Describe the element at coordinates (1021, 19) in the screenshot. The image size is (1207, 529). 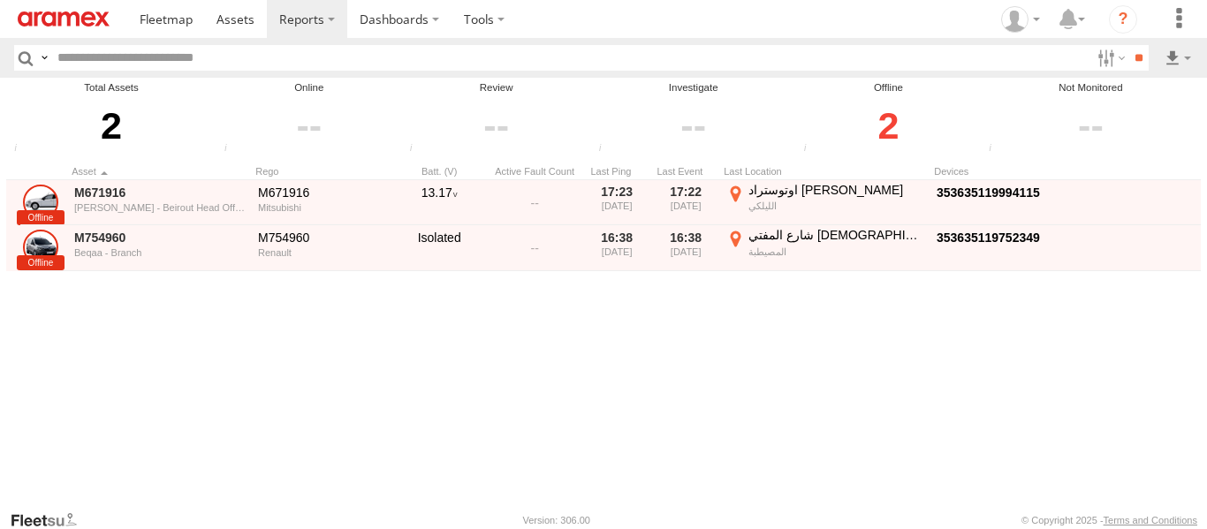
I see `div: Mazen Siblini` at that location.